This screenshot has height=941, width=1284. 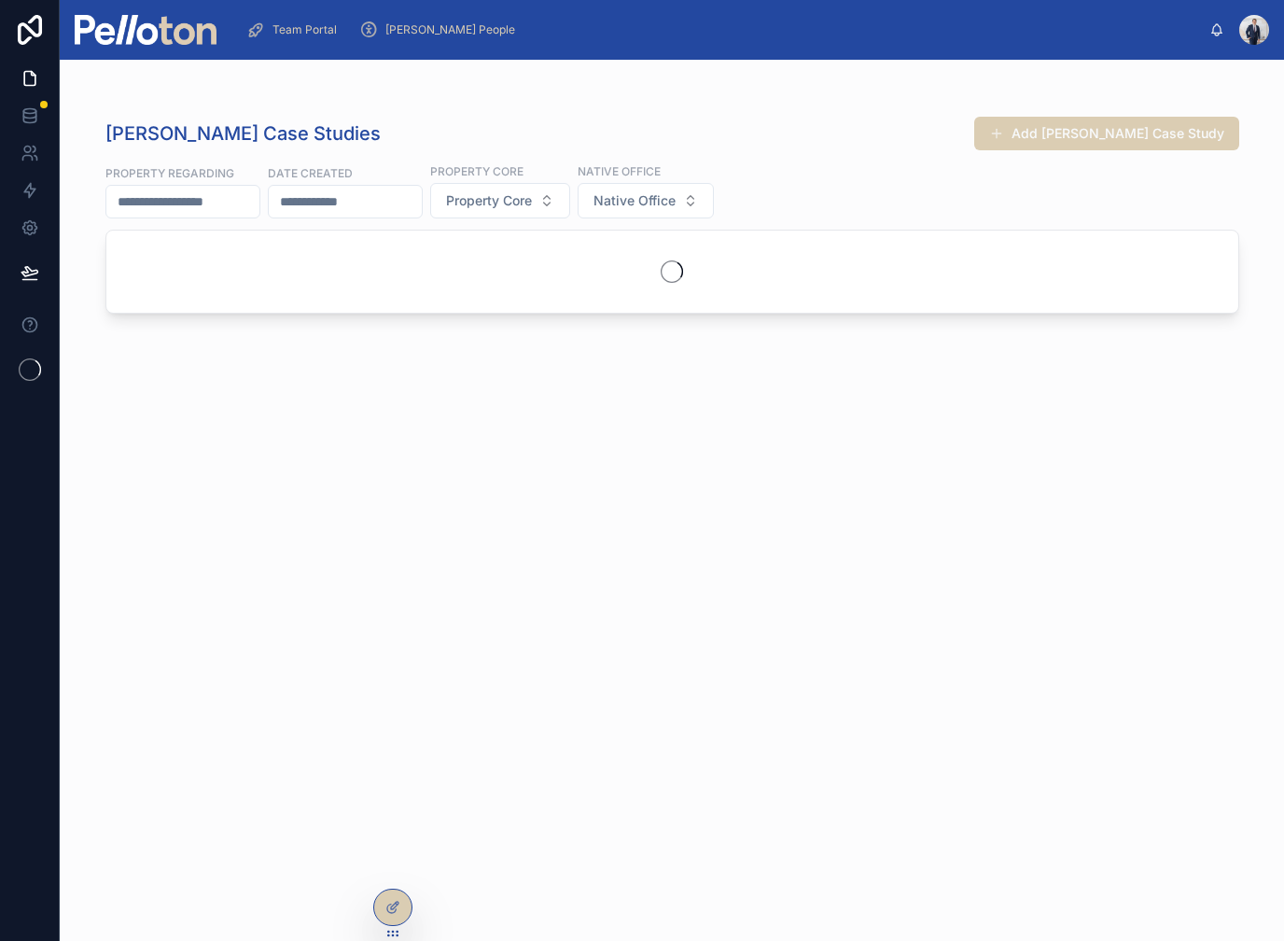 What do you see at coordinates (720, 30) in the screenshot?
I see `div: scrollable content` at bounding box center [720, 30].